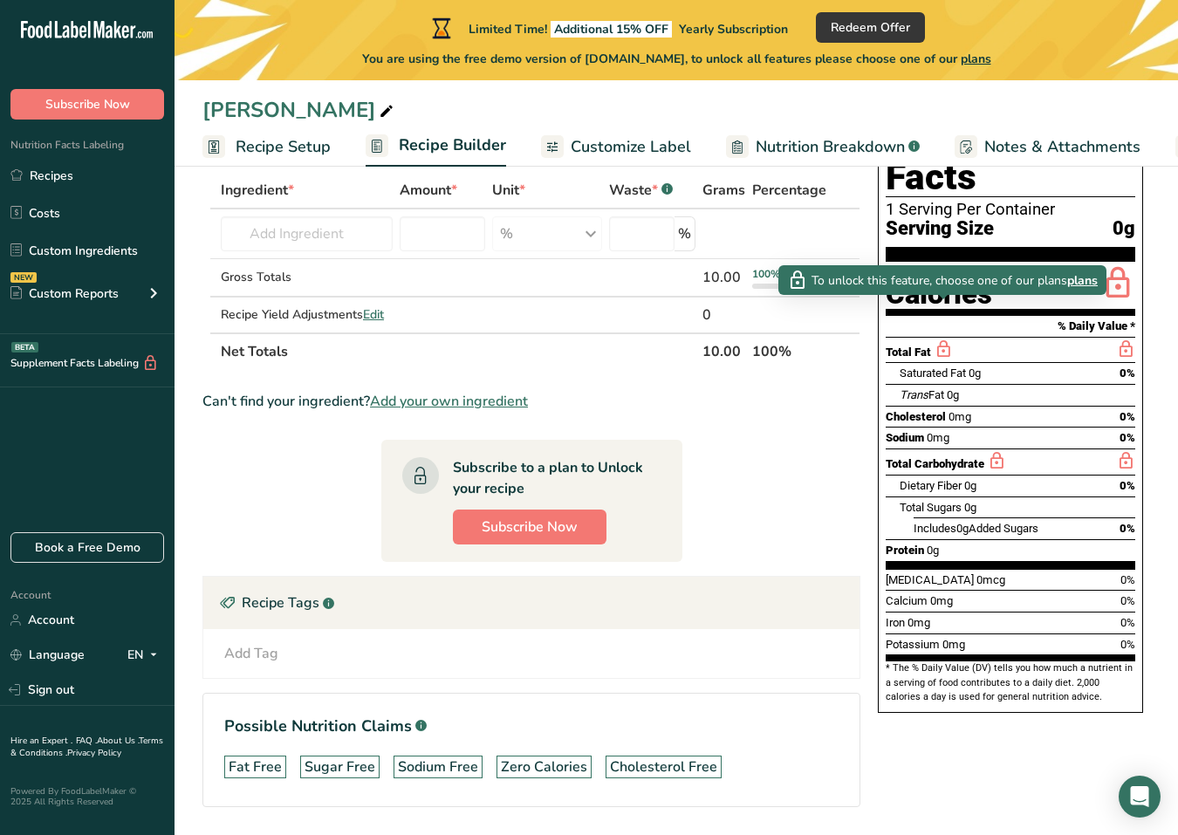 This screenshot has height=835, width=1178. Describe the element at coordinates (531, 401) in the screenshot. I see `div: Can't find your ingredient?` at that location.